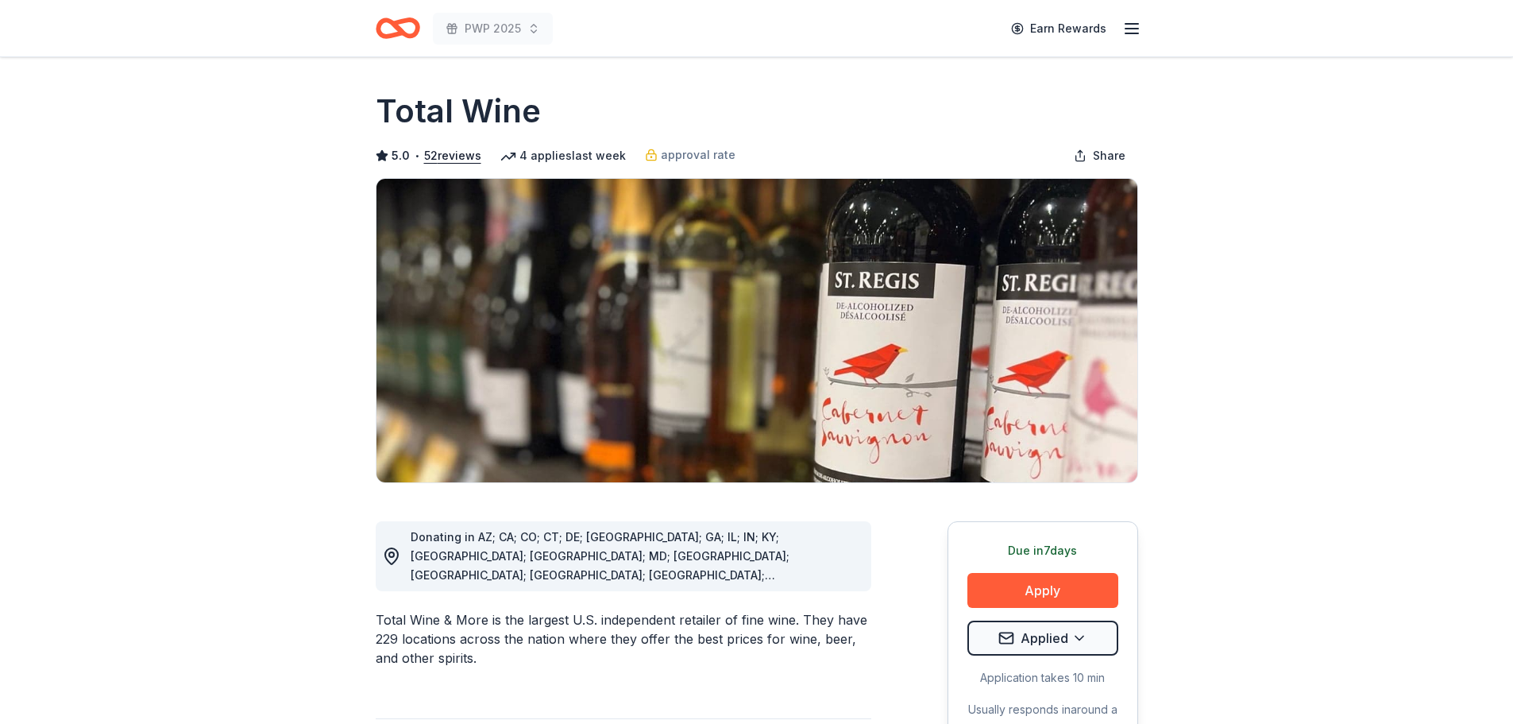 This screenshot has width=1513, height=724. I want to click on button: PWP 2025, so click(492, 29).